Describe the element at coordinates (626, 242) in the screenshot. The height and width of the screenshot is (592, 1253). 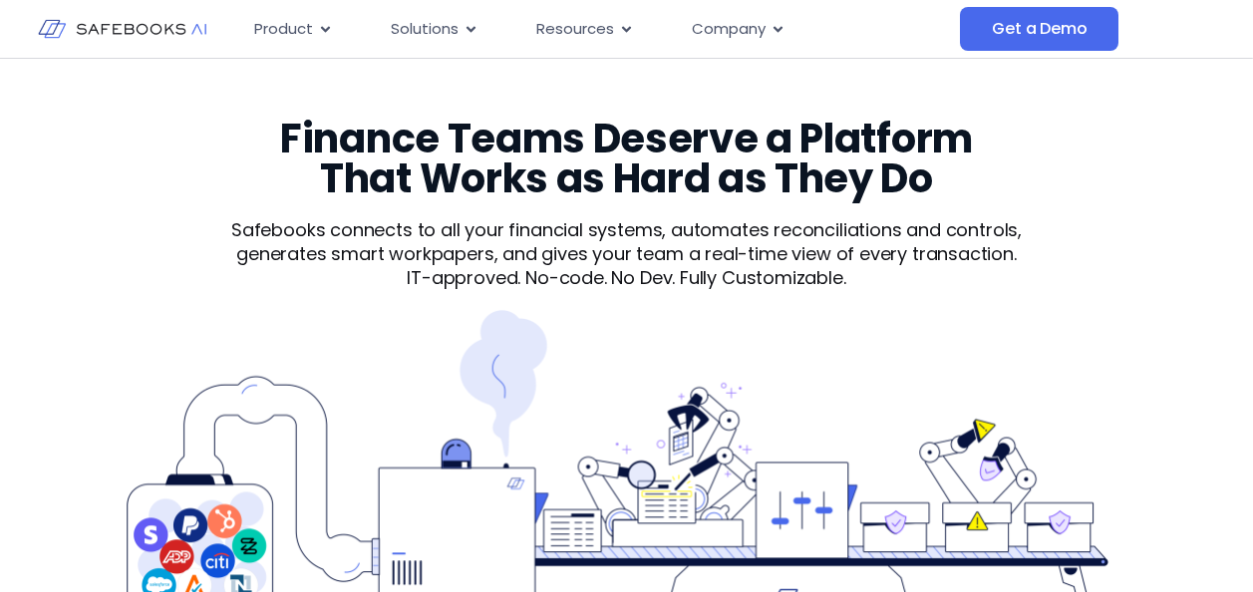
I see `p: Safebooks connects to all your financial systems, automates reconciliations and controls, generat...` at that location.